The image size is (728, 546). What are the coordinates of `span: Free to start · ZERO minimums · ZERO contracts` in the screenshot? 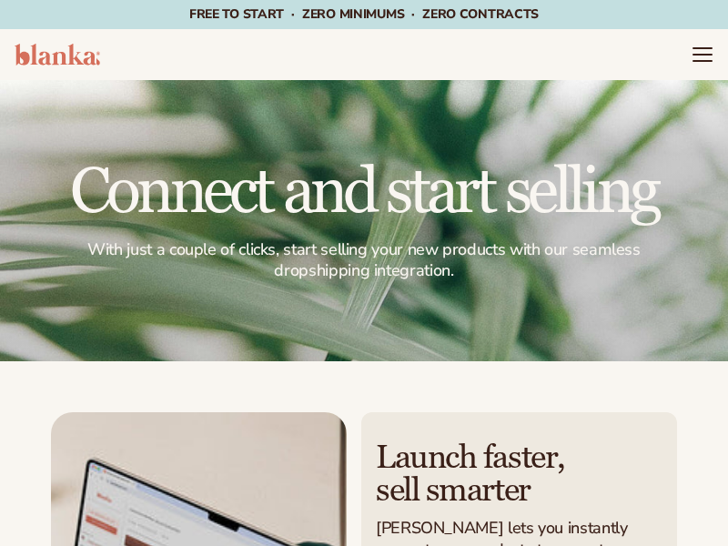 It's located at (364, 14).